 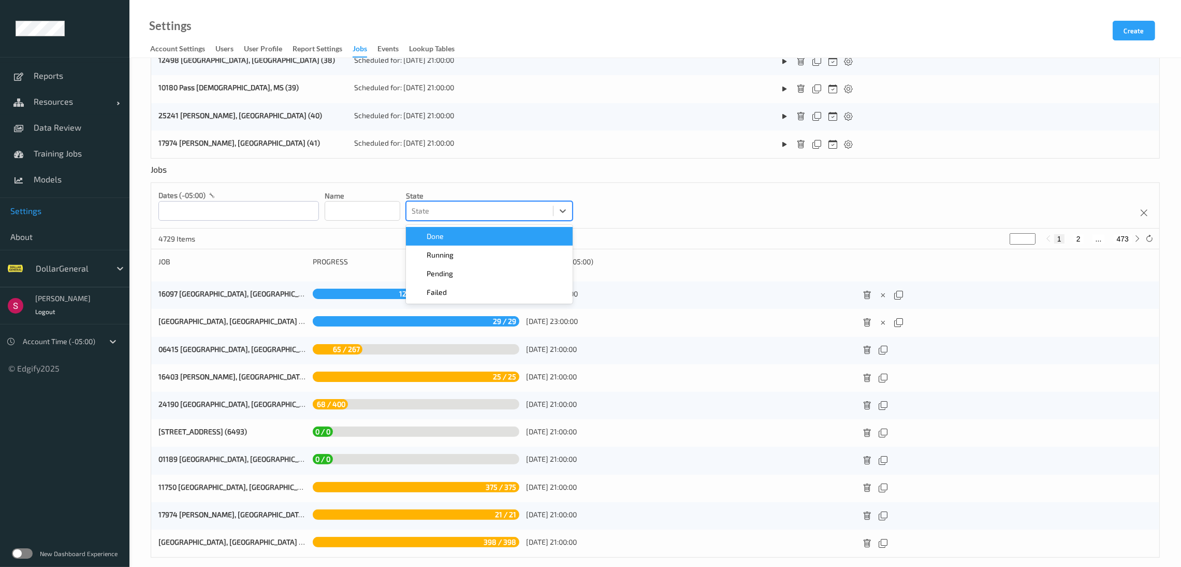 What do you see at coordinates (432, 50) in the screenshot?
I see `div: Lookup Tables` at bounding box center [432, 50].